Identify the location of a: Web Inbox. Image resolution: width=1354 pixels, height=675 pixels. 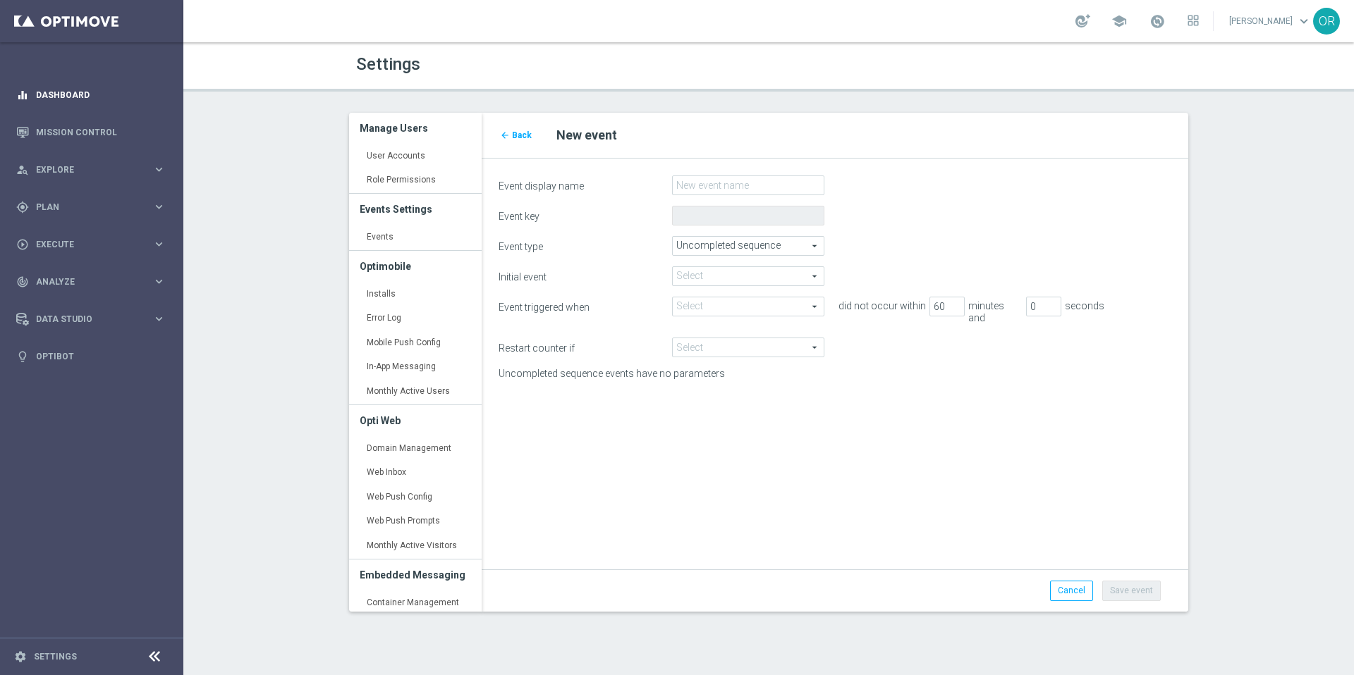
(415, 473).